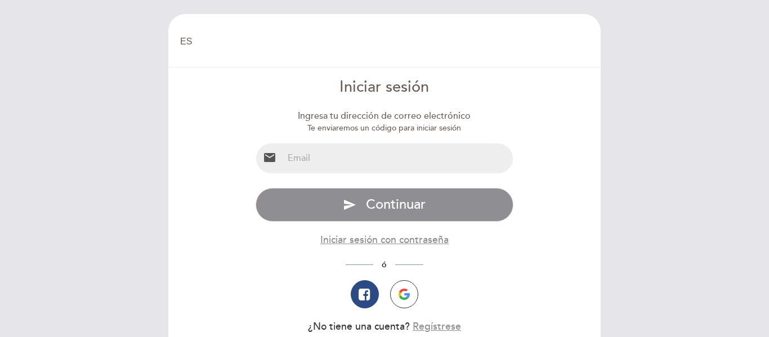  What do you see at coordinates (349, 205) in the screenshot?
I see `i: send` at bounding box center [349, 205].